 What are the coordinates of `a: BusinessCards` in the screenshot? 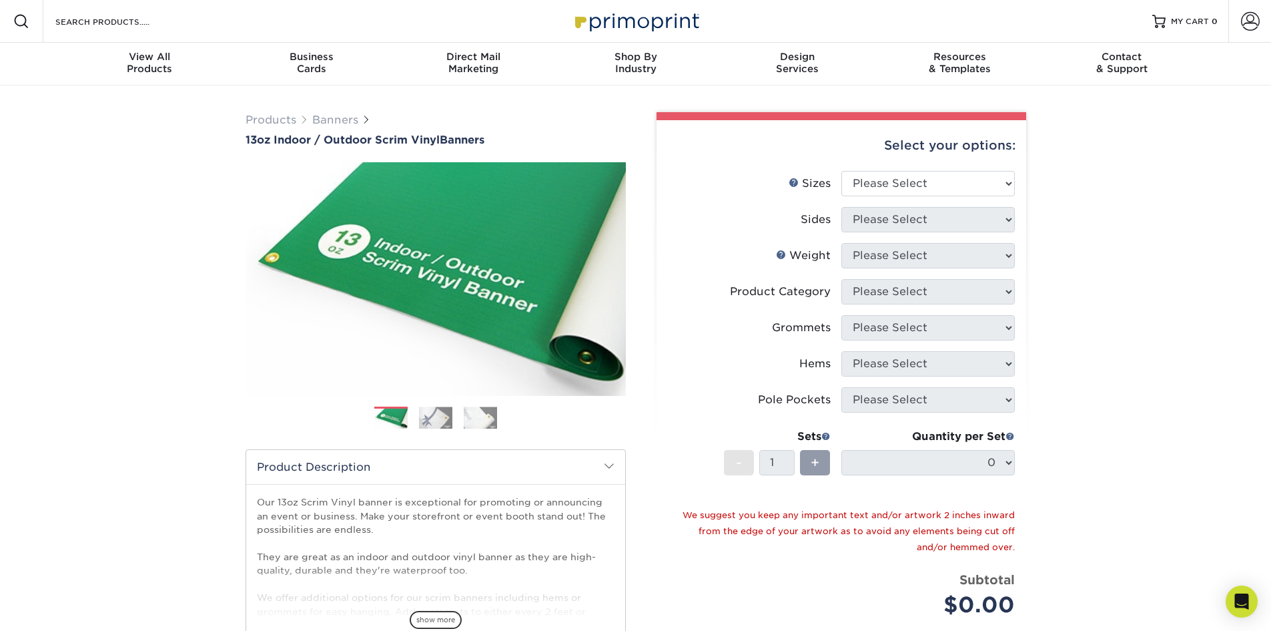 It's located at (311, 64).